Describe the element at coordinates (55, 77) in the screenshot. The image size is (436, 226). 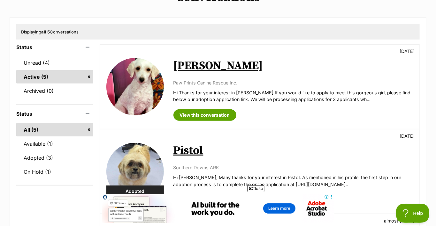
I see `a: Active (5)` at that location.